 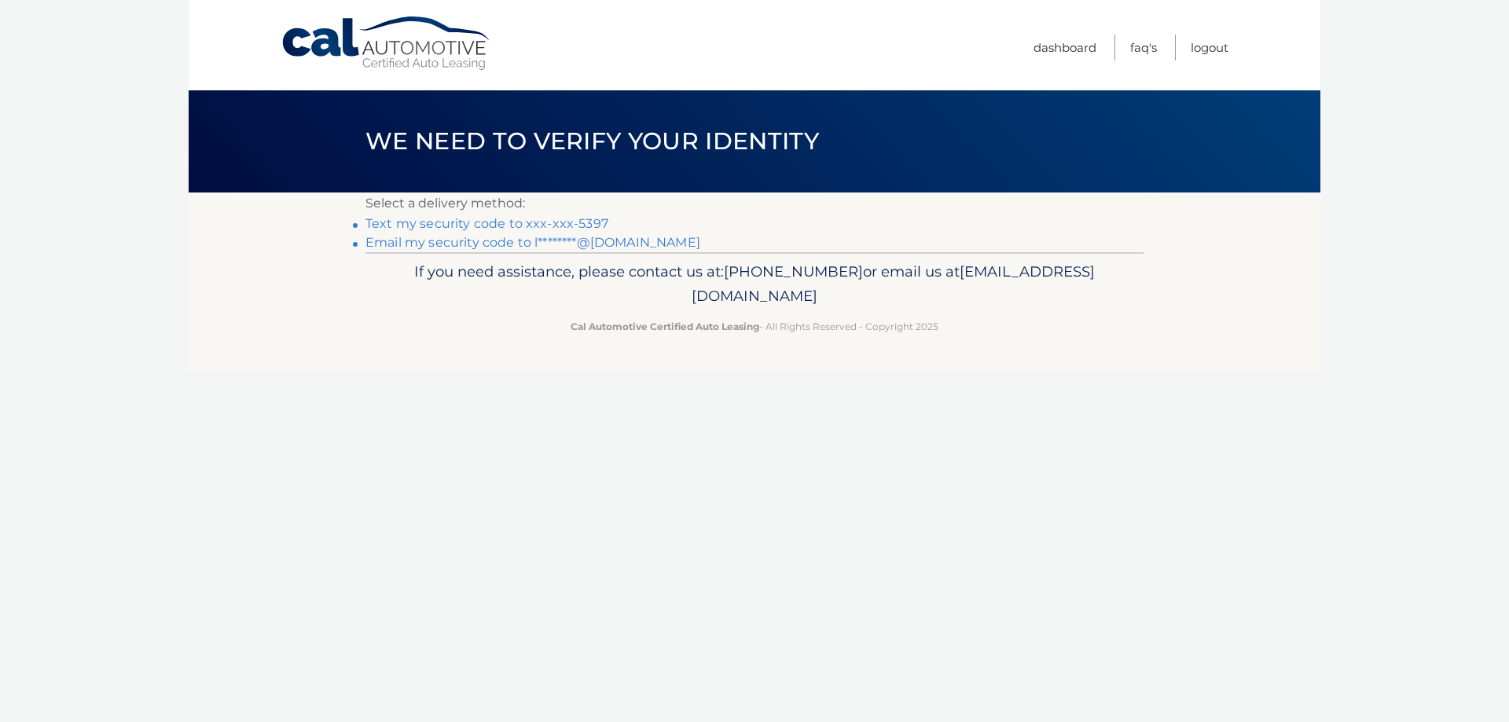 I want to click on a: Cal Automotive, so click(x=387, y=43).